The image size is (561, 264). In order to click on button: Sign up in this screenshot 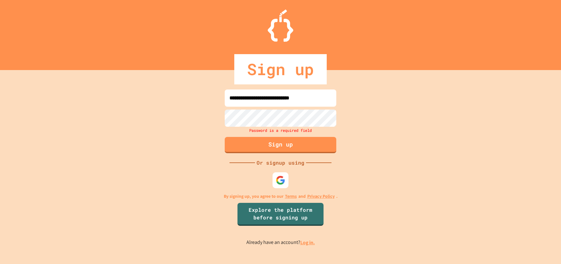, I will do `click(281, 145)`.